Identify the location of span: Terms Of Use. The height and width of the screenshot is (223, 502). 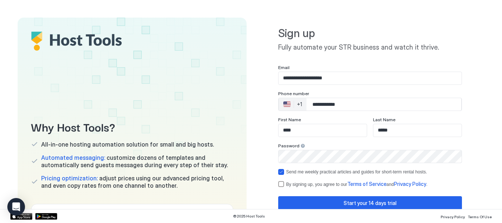
(480, 217).